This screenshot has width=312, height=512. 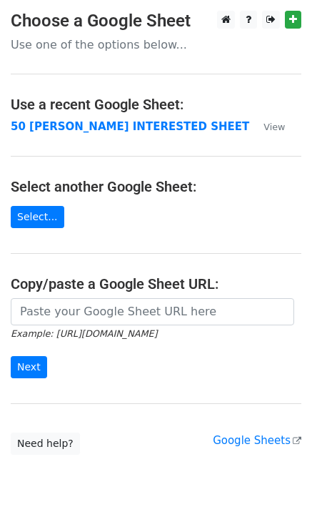 What do you see at coordinates (45, 443) in the screenshot?
I see `a: Need help?` at bounding box center [45, 443].